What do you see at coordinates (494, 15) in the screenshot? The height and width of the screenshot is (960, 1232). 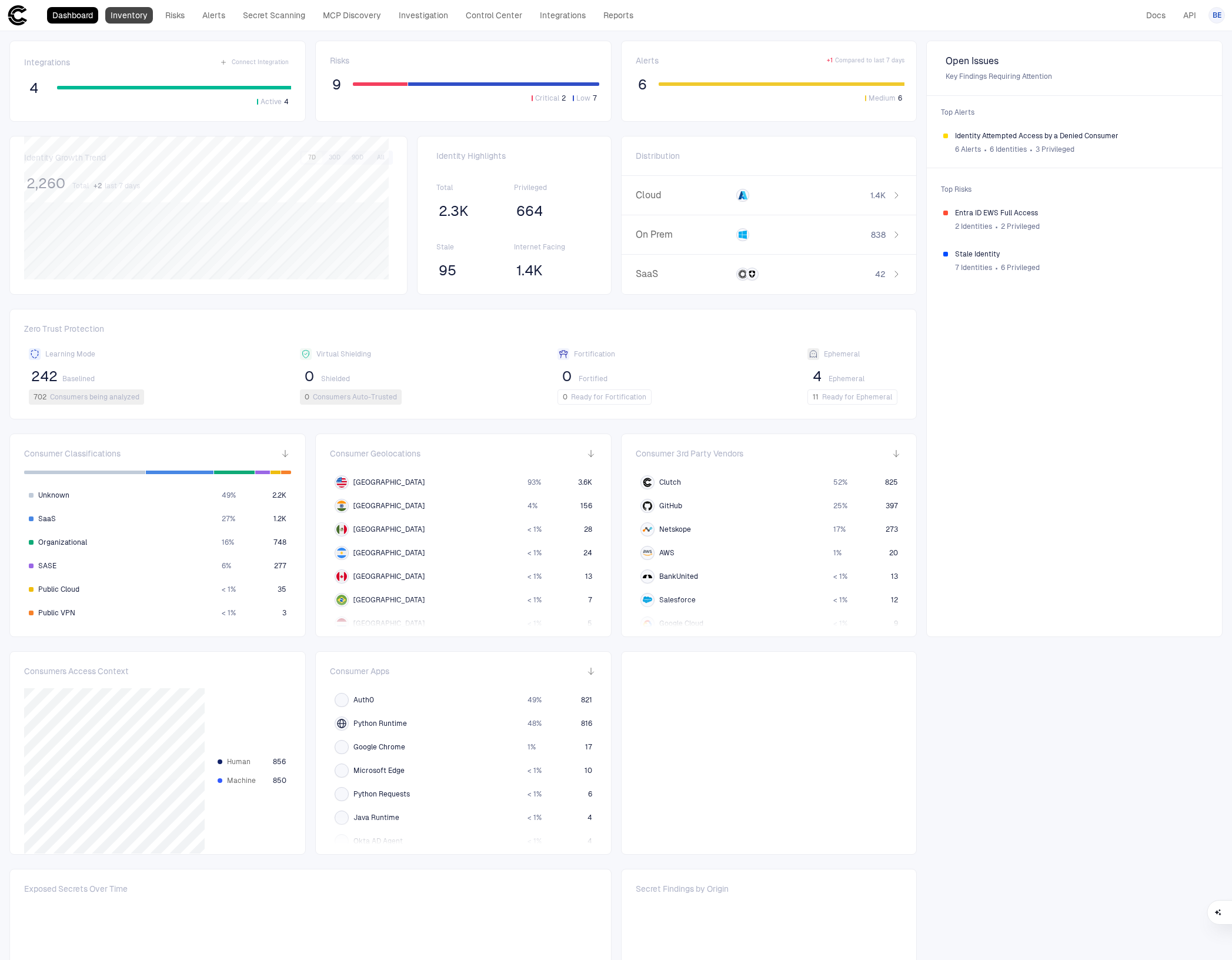 I see `a: Control Center` at bounding box center [494, 15].